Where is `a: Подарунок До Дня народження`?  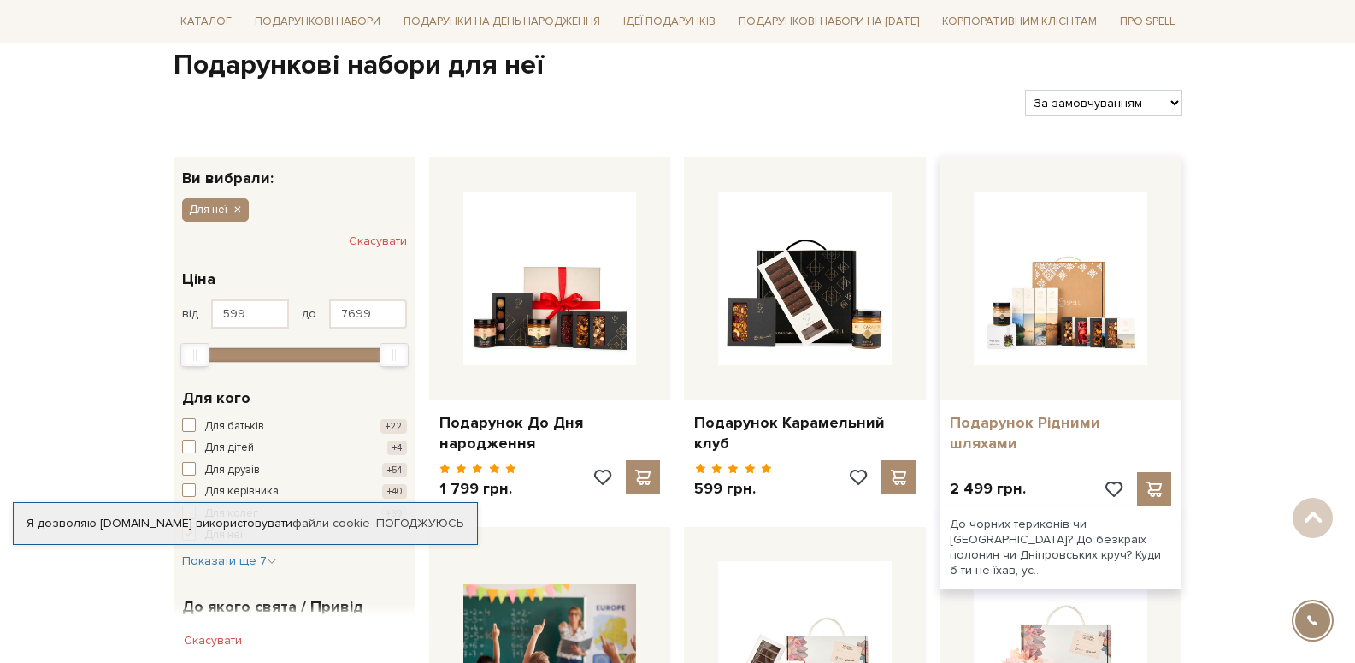
a: Подарунок До Дня народження is located at coordinates (550, 433).